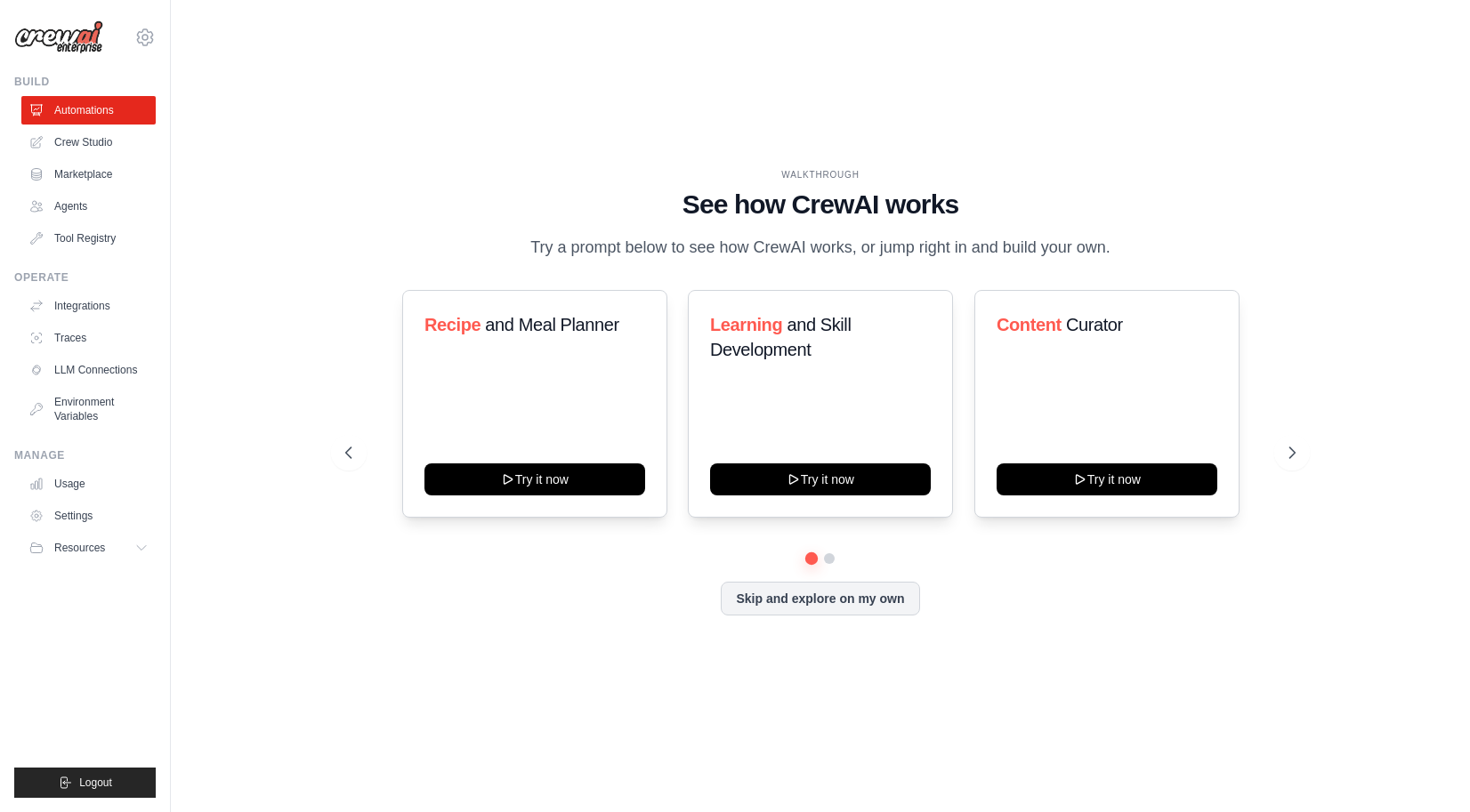 The width and height of the screenshot is (1470, 812). What do you see at coordinates (84, 783) in the screenshot?
I see `button: Logout` at bounding box center [84, 783].